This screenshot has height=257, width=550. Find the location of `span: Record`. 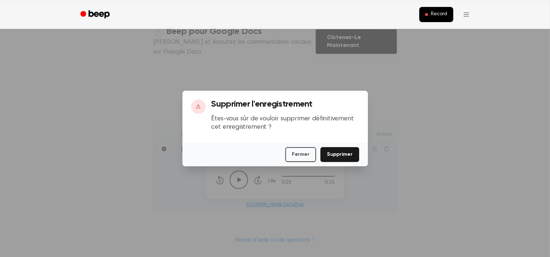

span: Record is located at coordinates (439, 14).